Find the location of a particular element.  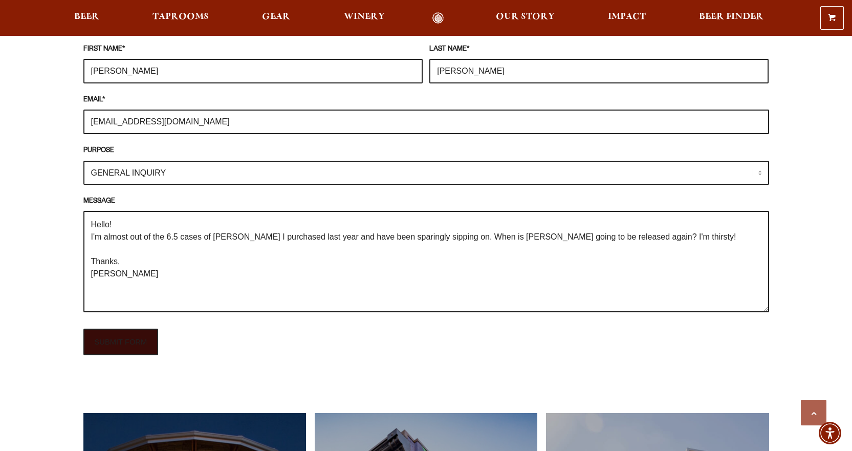

span: Impact is located at coordinates (627, 17).